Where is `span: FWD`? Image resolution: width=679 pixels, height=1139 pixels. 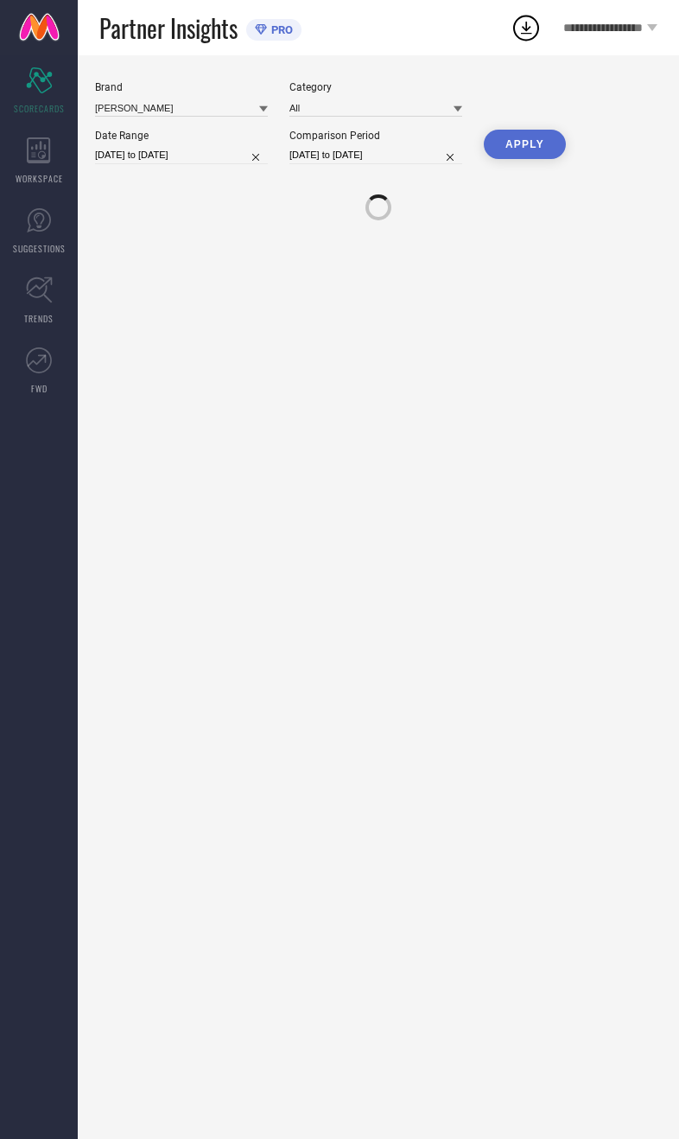 span: FWD is located at coordinates (39, 388).